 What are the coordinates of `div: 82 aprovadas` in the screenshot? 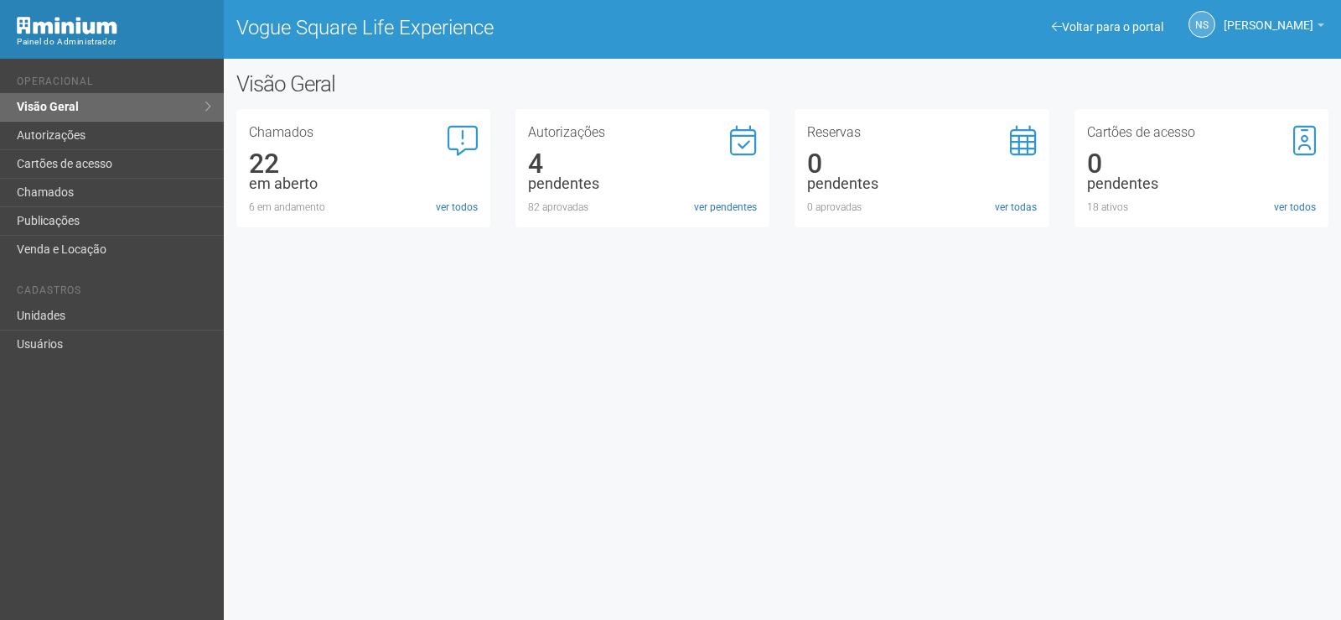 It's located at (642, 207).